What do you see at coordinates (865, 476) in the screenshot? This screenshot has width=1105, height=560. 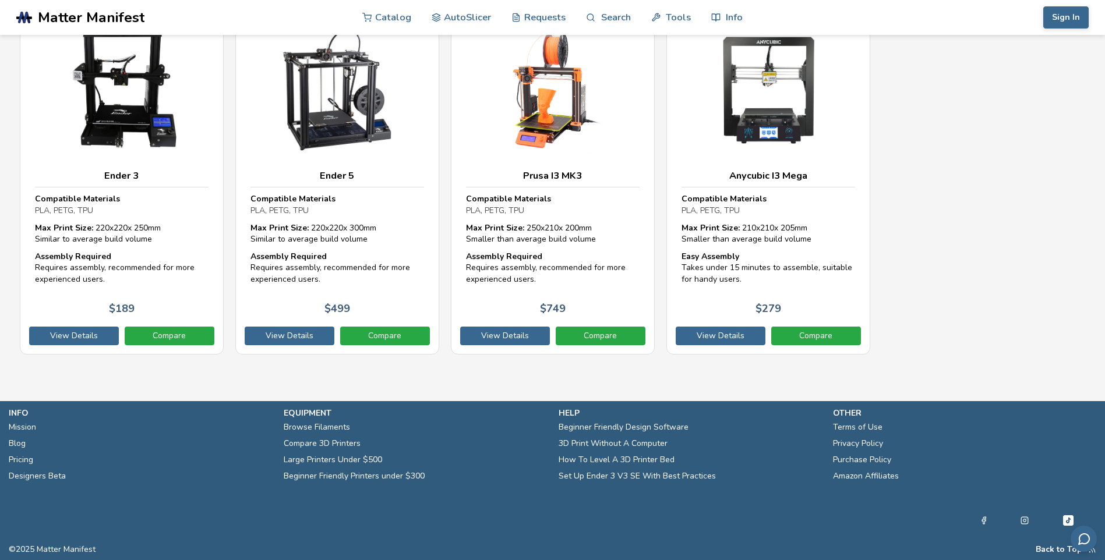 I see `a: Amazon Affiliates` at bounding box center [865, 476].